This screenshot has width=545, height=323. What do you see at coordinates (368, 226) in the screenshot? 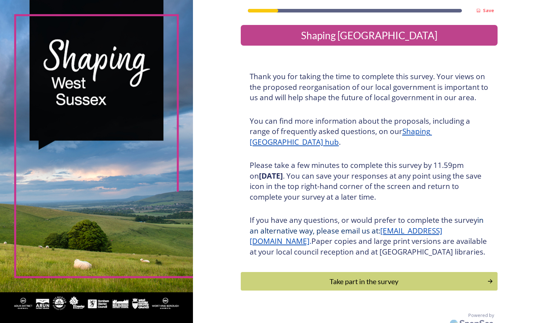
I see `span: in an alternative way, please email us at:` at bounding box center [368, 226].